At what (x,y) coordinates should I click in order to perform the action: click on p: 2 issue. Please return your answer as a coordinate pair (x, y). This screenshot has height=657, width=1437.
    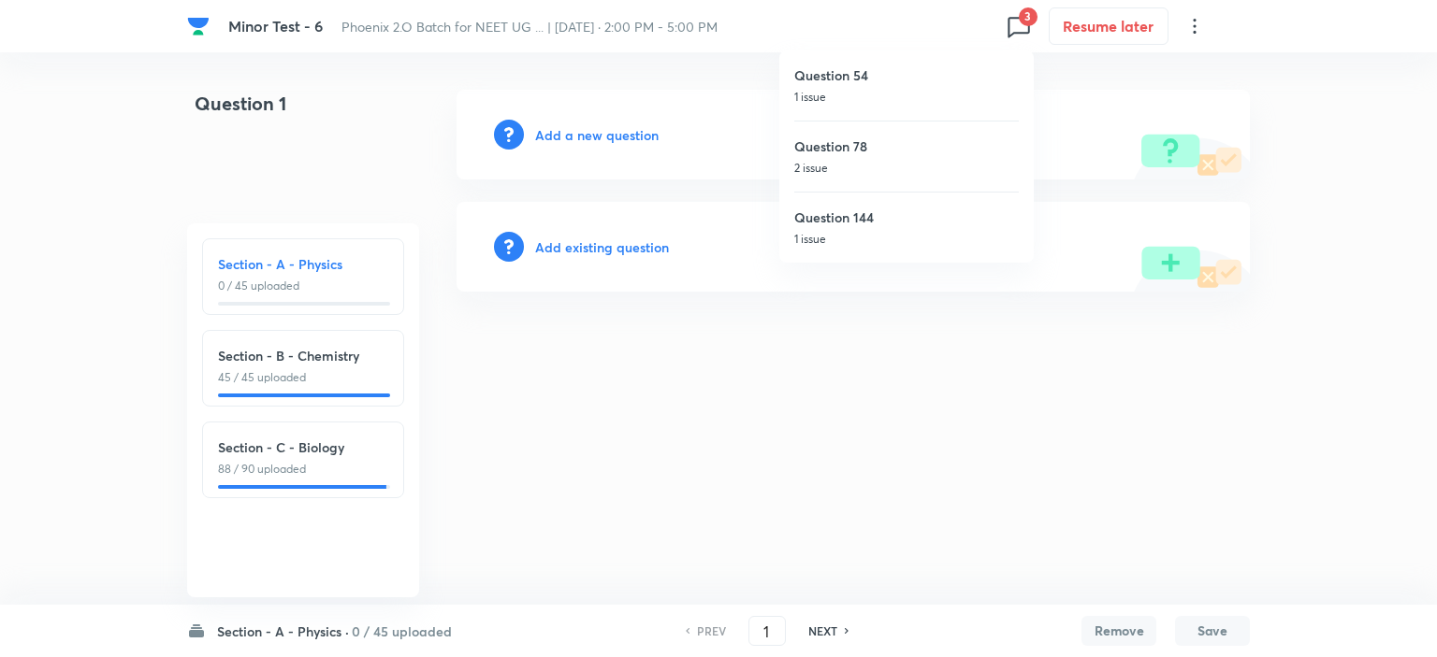
    Looking at the image, I should click on (906, 168).